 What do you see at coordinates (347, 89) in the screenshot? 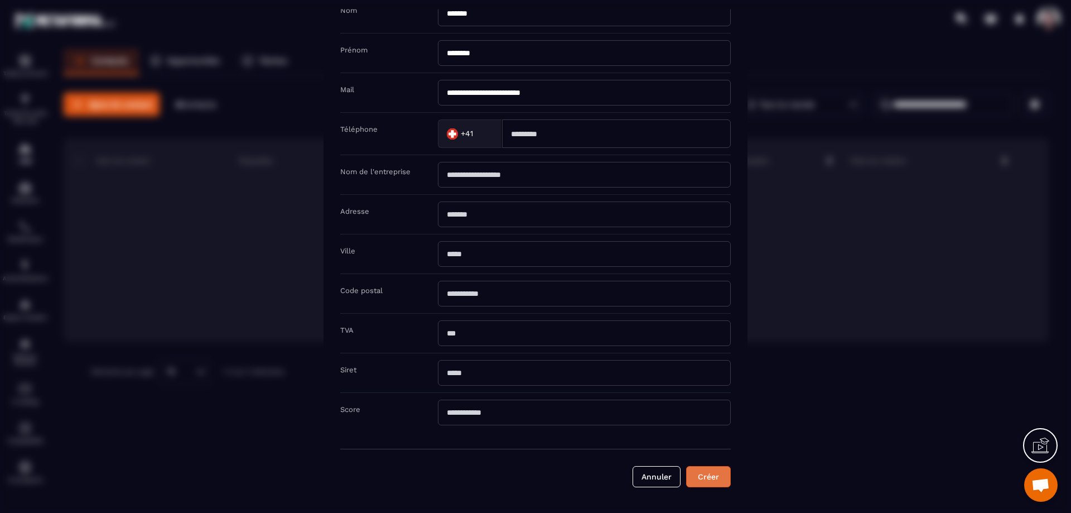
I see `label: Mail` at bounding box center [347, 89].